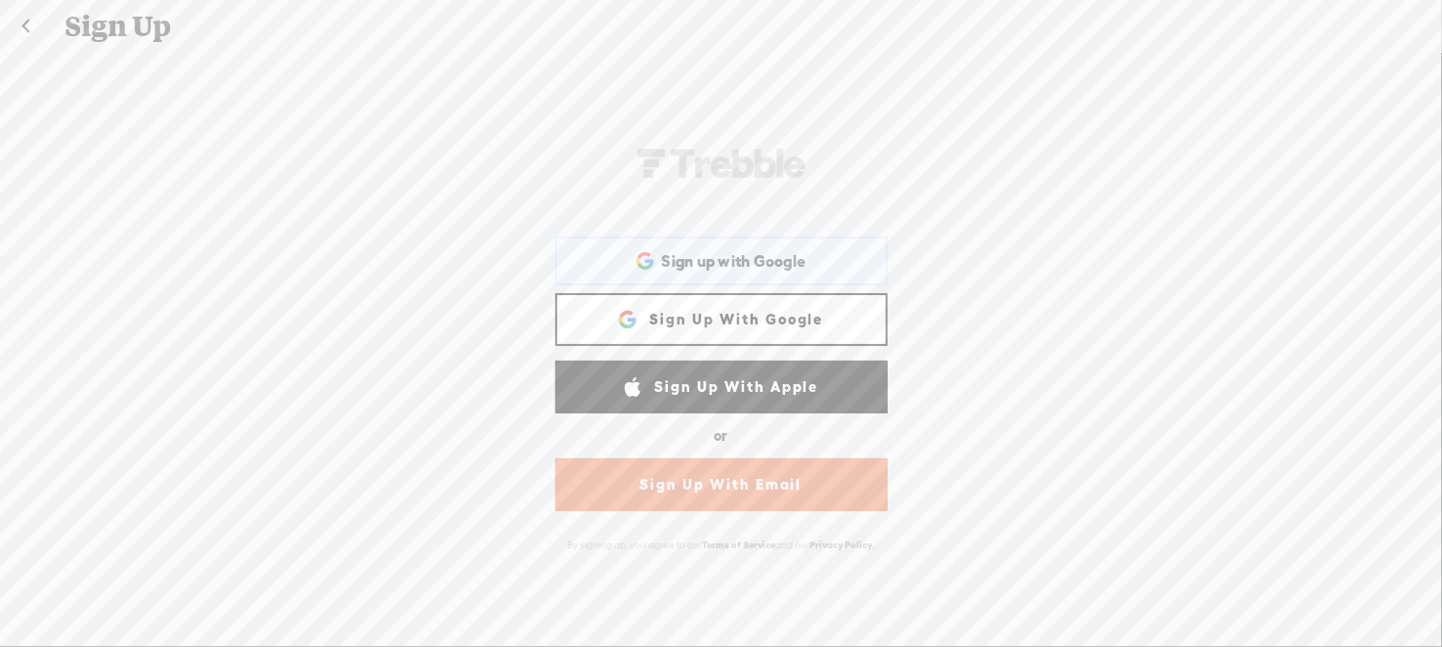 The image size is (1442, 647). Describe the element at coordinates (722, 387) in the screenshot. I see `a: Sign Up With Apple` at that location.